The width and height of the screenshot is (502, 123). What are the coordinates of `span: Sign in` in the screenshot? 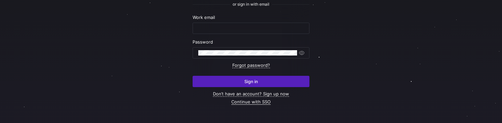 It's located at (251, 82).